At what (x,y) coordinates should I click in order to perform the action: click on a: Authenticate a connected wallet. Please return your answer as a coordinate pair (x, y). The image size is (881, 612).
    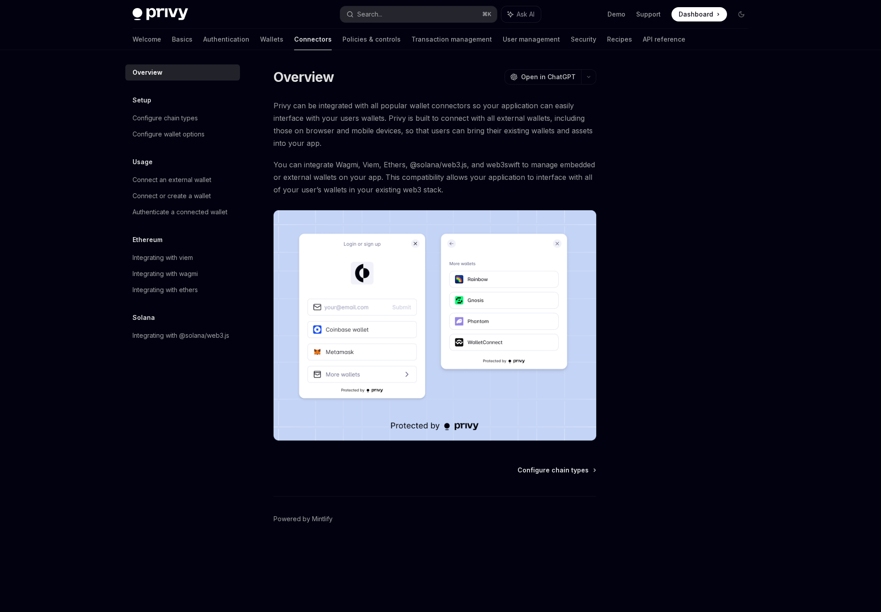
    Looking at the image, I should click on (183, 212).